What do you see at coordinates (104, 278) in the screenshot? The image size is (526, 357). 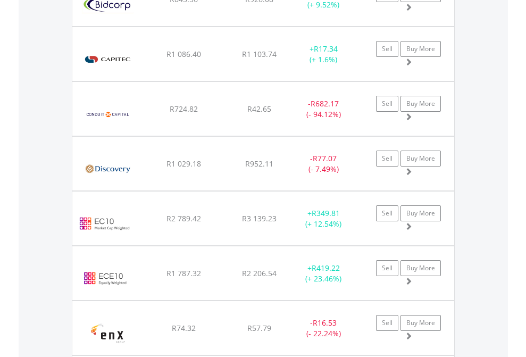 I see `img: ECE10.EC.ECE10.png` at bounding box center [104, 278].